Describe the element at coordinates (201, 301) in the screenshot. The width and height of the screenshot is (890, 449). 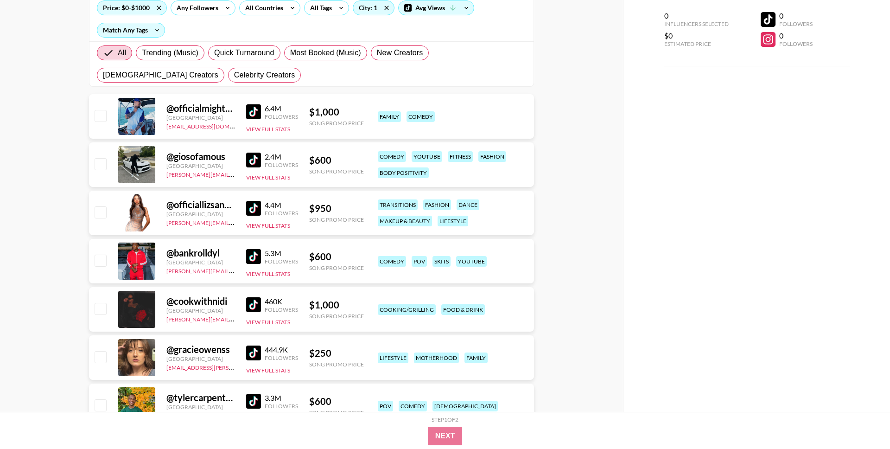
I see `div: @ cookwithnidi` at that location.